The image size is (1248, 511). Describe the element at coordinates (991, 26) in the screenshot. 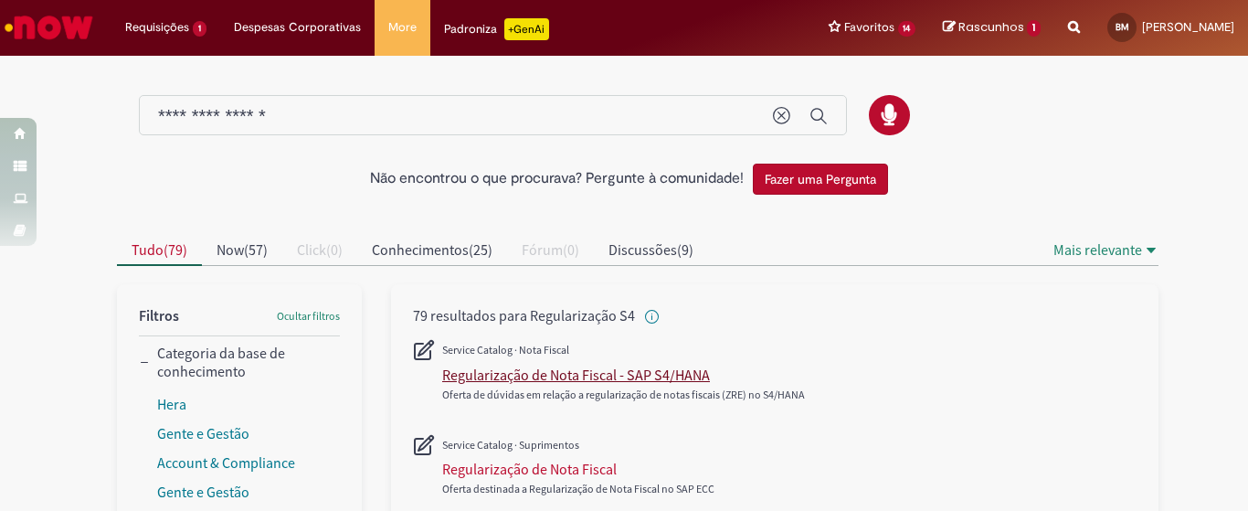

I see `span: Rascunhos` at that location.